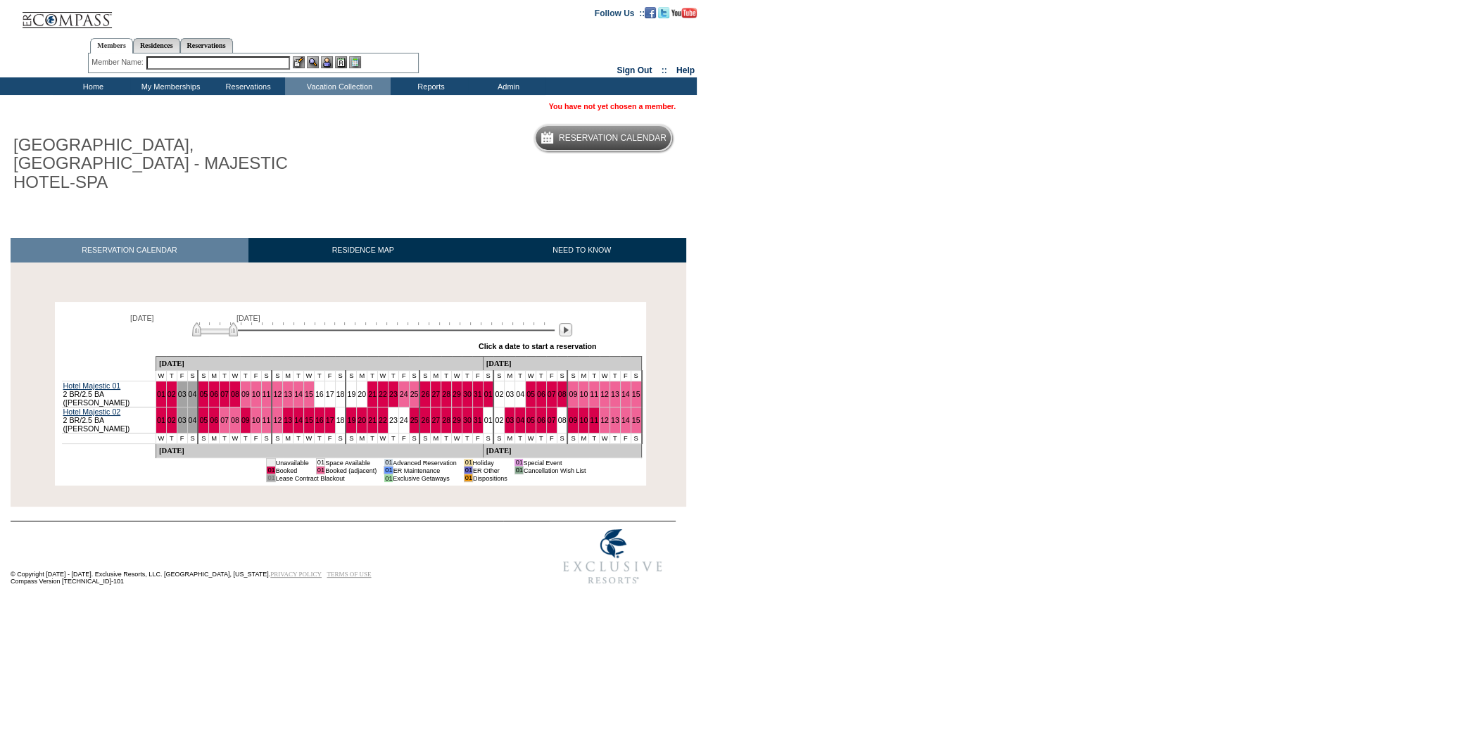 Image resolution: width=1459 pixels, height=741 pixels. Describe the element at coordinates (404, 394) in the screenshot. I see `a: 24` at that location.